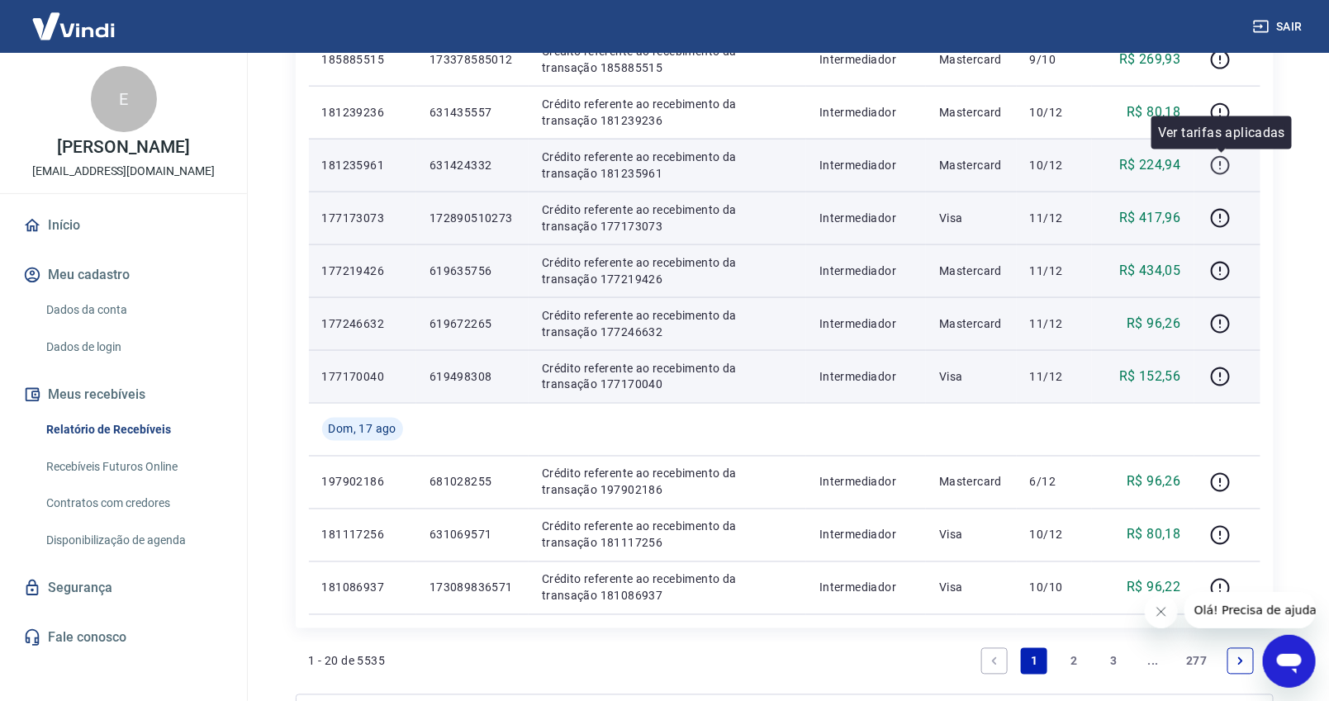 Image resolution: width=1329 pixels, height=701 pixels. Describe the element at coordinates (1153, 588) in the screenshot. I see `p: R$ 96,22` at that location.